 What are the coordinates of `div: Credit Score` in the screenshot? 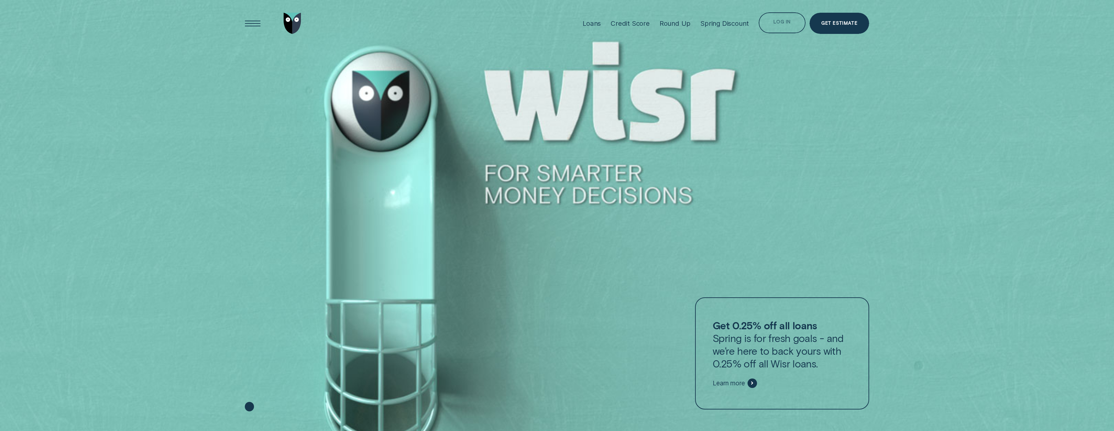 It's located at (630, 23).